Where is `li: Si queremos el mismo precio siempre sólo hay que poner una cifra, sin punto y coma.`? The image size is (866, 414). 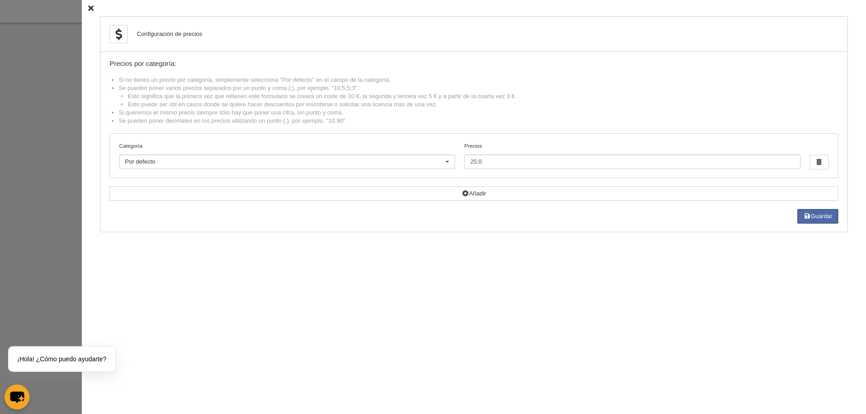 li: Si queremos el mismo precio siempre sólo hay que poner una cifra, sin punto y coma. is located at coordinates (478, 113).